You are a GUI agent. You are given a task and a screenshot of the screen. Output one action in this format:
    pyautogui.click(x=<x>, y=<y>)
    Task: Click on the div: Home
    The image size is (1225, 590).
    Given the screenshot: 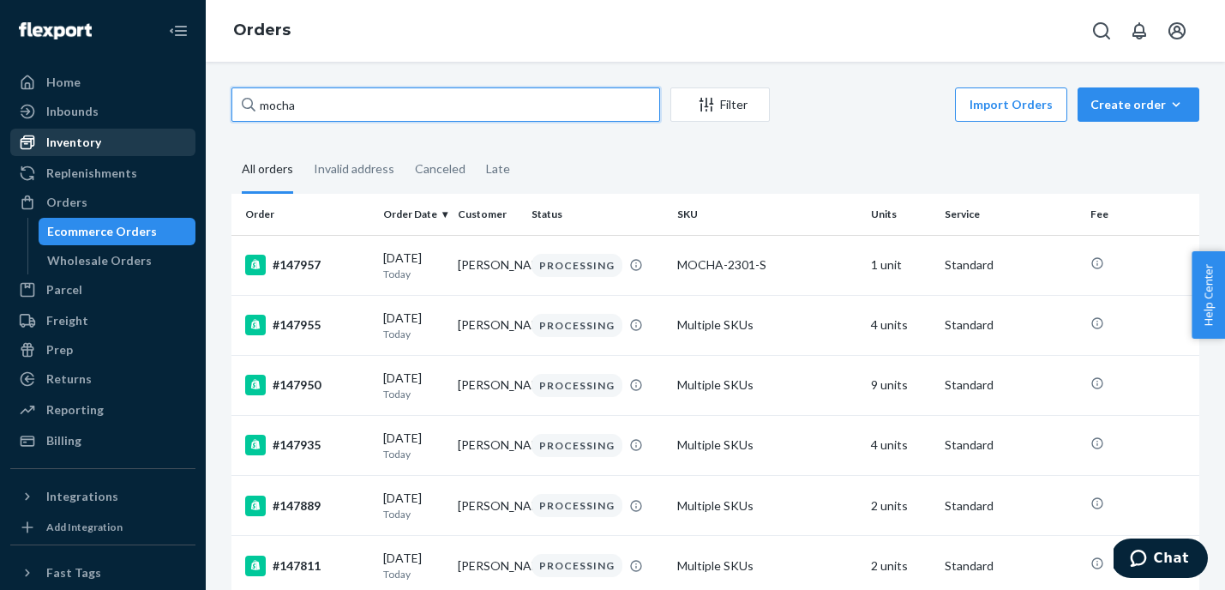 What is the action you would take?
    pyautogui.click(x=63, y=82)
    